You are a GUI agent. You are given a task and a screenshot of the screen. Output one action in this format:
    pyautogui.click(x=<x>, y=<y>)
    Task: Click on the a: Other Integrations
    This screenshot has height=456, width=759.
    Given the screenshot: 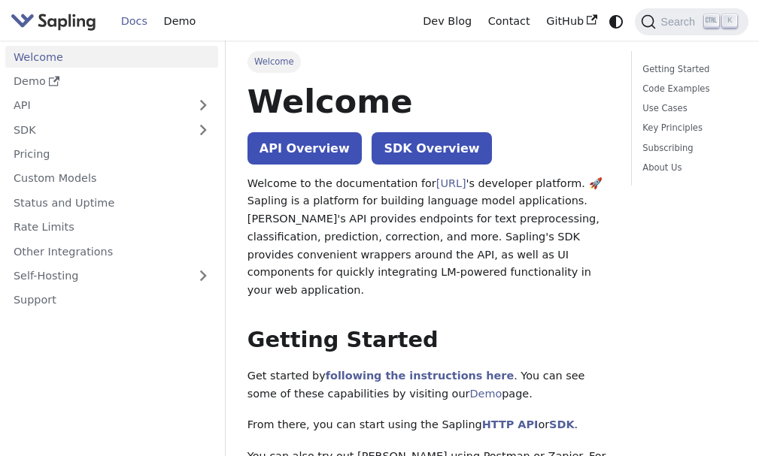 What is the action you would take?
    pyautogui.click(x=111, y=251)
    